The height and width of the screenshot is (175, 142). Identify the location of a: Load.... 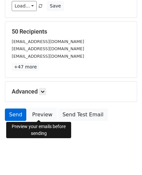
(24, 6).